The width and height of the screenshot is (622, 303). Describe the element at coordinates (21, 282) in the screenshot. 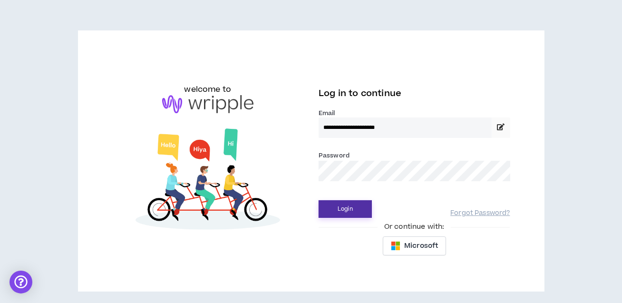

I see `div: Open Intercom Messenger` at that location.